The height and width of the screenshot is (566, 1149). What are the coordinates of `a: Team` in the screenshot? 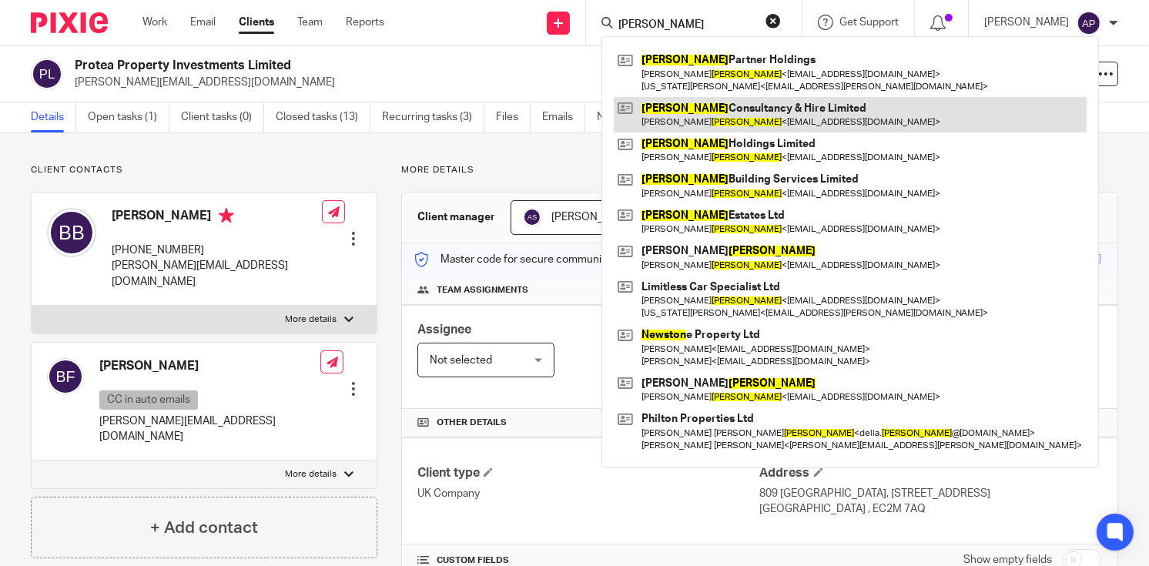 It's located at (310, 22).